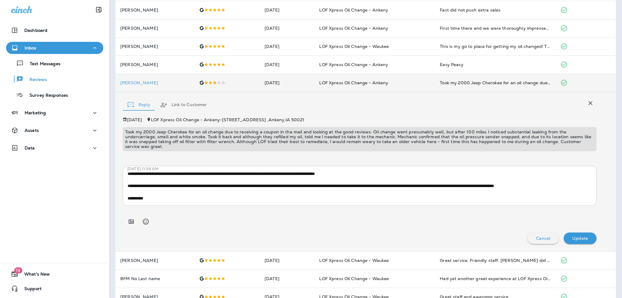  I want to click on div: Click to view Customer Drawer, so click(155, 83).